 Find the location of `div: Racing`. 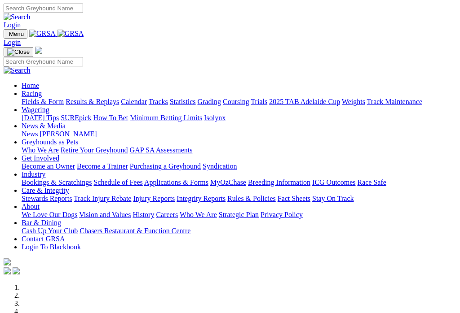

div: Racing is located at coordinates (239, 102).